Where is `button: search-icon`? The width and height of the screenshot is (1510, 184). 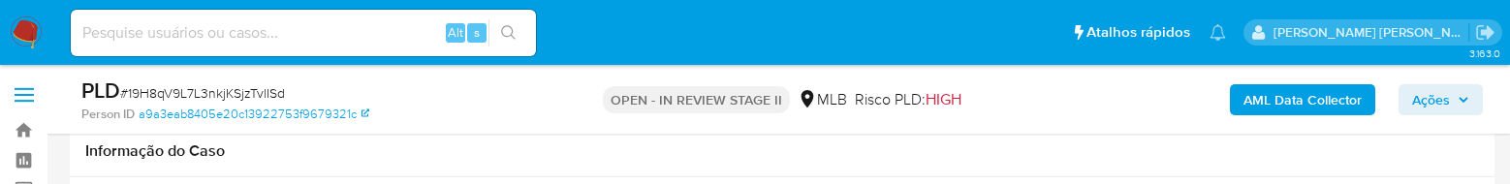
button: search-icon is located at coordinates (508, 33).